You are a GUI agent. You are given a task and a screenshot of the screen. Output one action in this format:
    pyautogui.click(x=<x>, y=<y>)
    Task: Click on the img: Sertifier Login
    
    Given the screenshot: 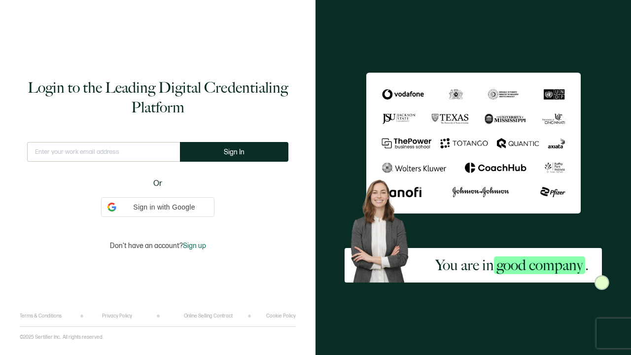 What is the action you would take?
    pyautogui.click(x=602, y=282)
    